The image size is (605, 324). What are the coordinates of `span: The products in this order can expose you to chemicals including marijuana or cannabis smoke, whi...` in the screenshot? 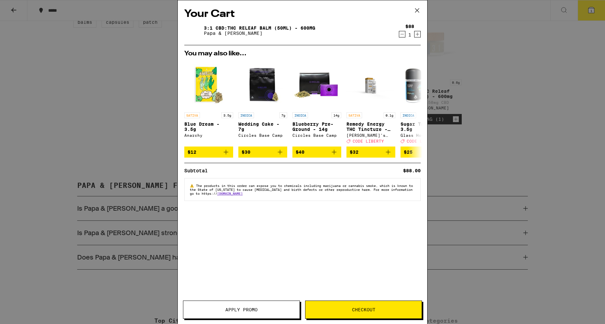 It's located at (301, 190).